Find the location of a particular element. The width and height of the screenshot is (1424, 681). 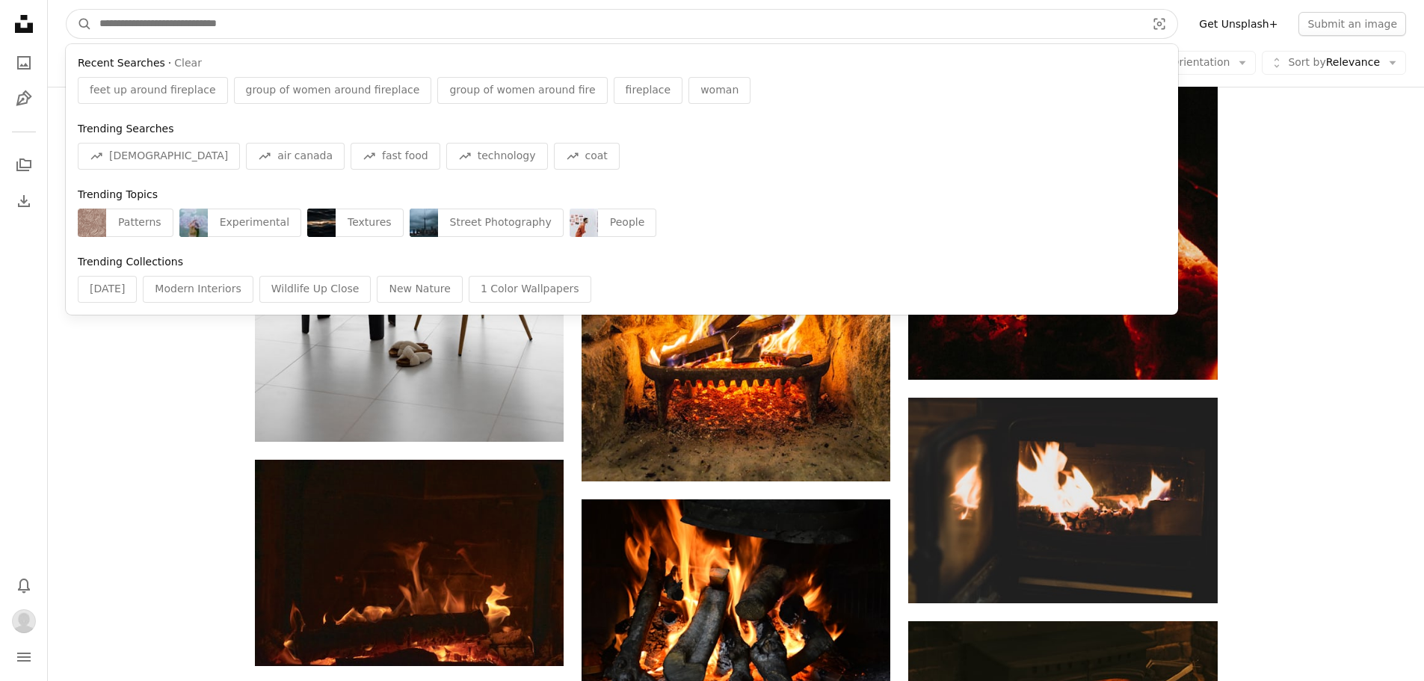

span: Recent Searches is located at coordinates (121, 64).